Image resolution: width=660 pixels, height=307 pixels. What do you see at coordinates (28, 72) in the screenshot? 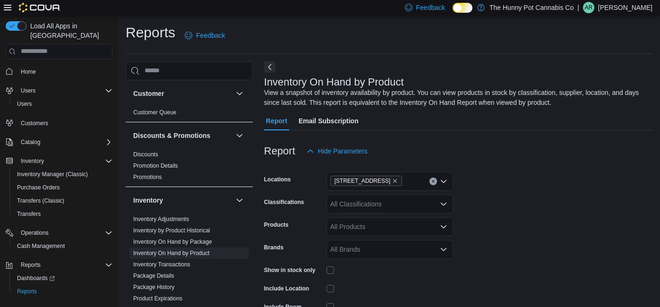
I see `a: Home` at bounding box center [28, 72].